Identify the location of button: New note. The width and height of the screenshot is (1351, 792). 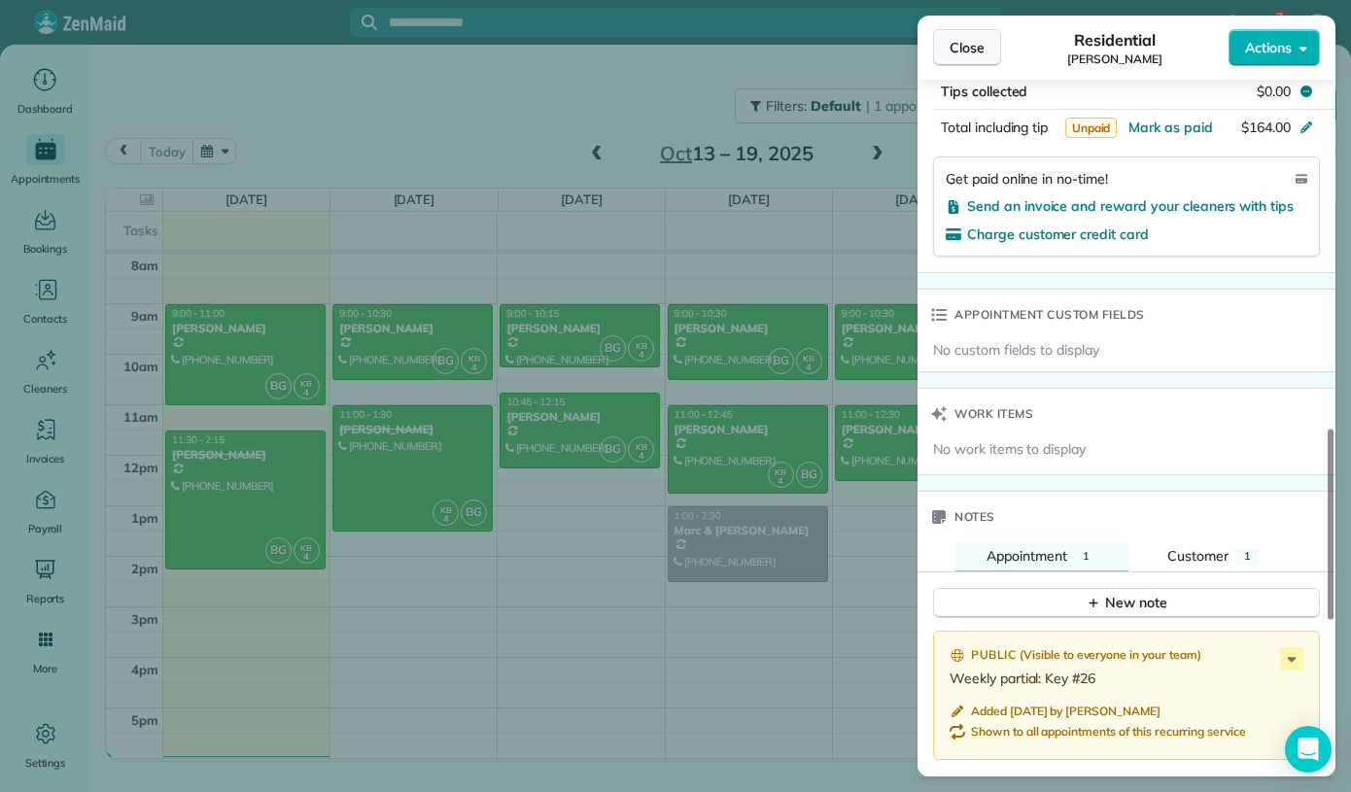
(1127, 603).